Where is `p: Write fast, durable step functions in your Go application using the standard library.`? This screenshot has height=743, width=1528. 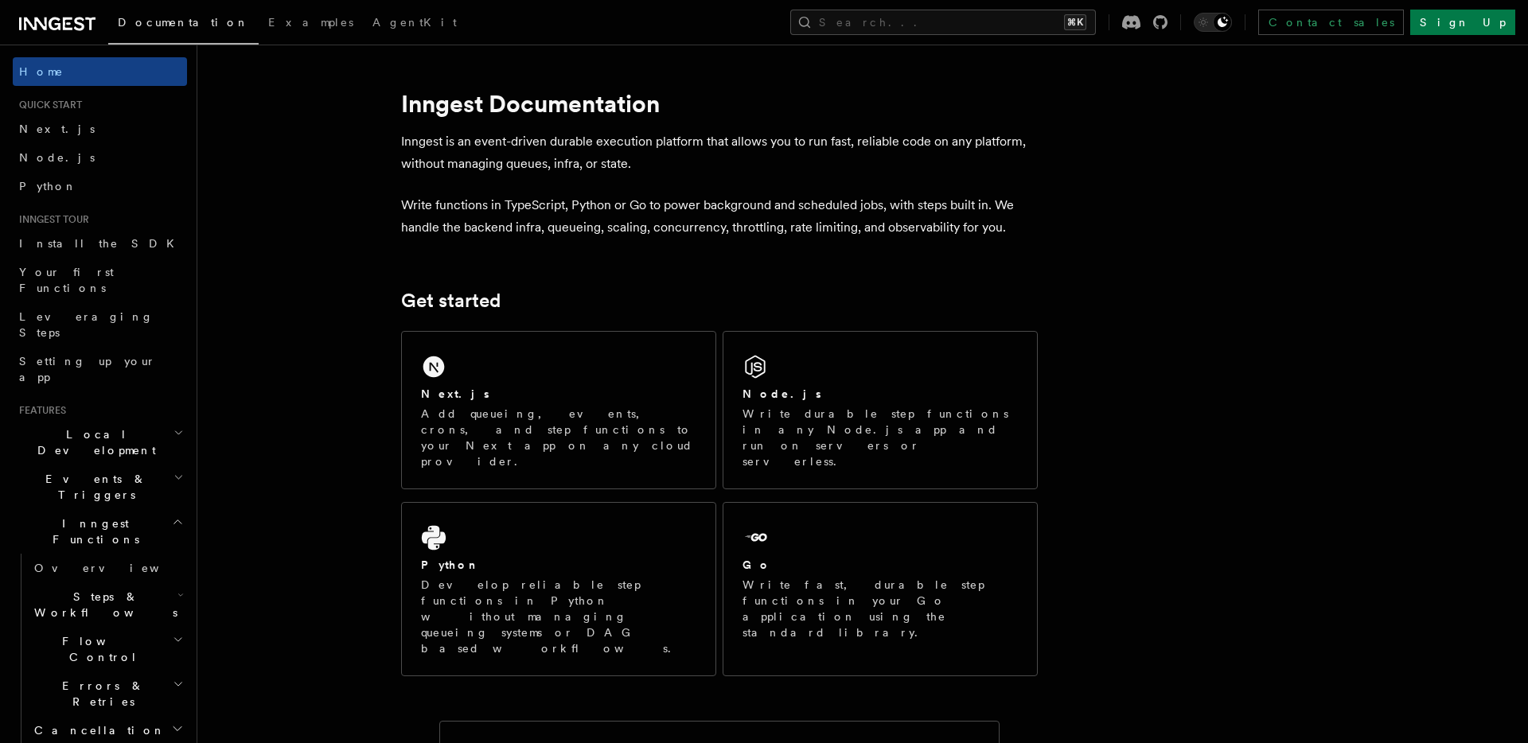 p: Write fast, durable step functions in your Go application using the standard library. is located at coordinates (880, 609).